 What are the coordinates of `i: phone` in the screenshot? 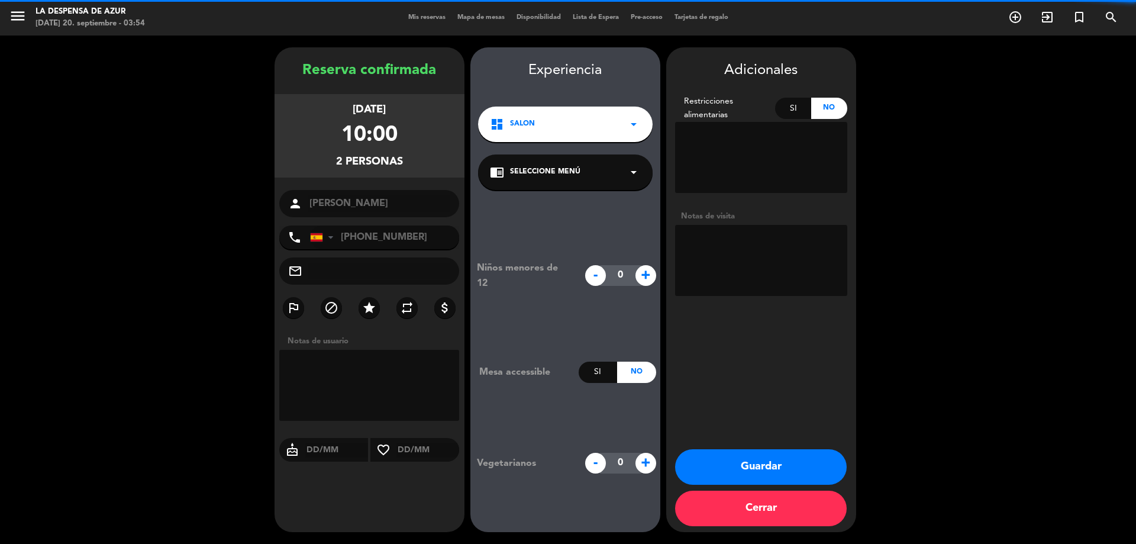 It's located at (295, 237).